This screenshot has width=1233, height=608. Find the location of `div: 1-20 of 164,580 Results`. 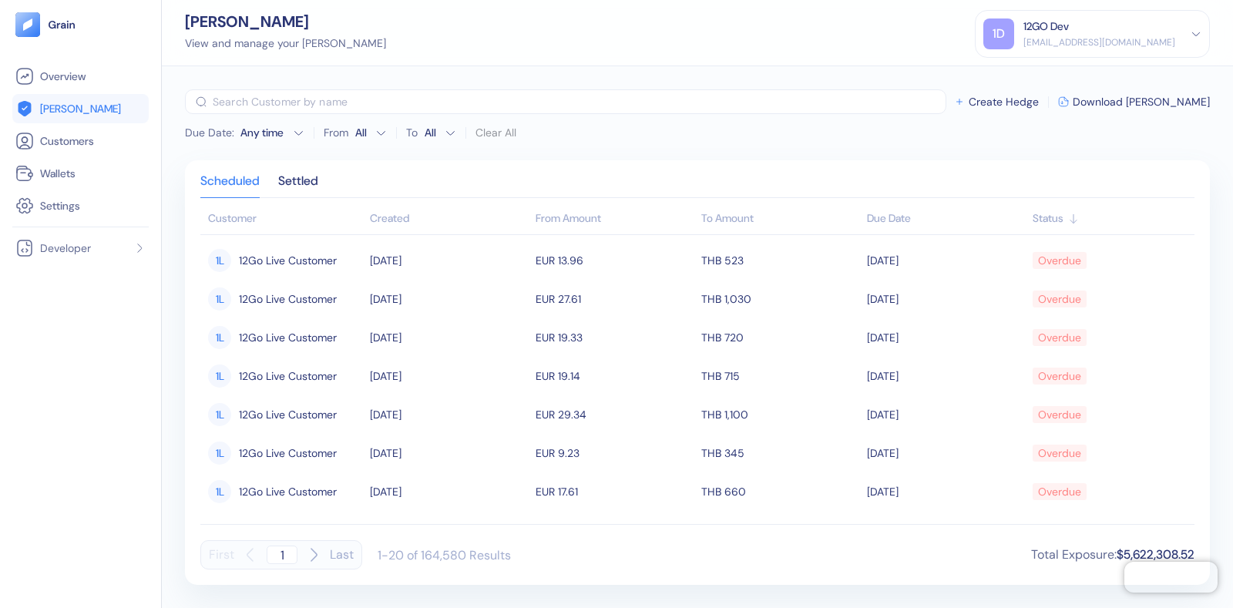

div: 1-20 of 164,580 Results is located at coordinates (444, 555).